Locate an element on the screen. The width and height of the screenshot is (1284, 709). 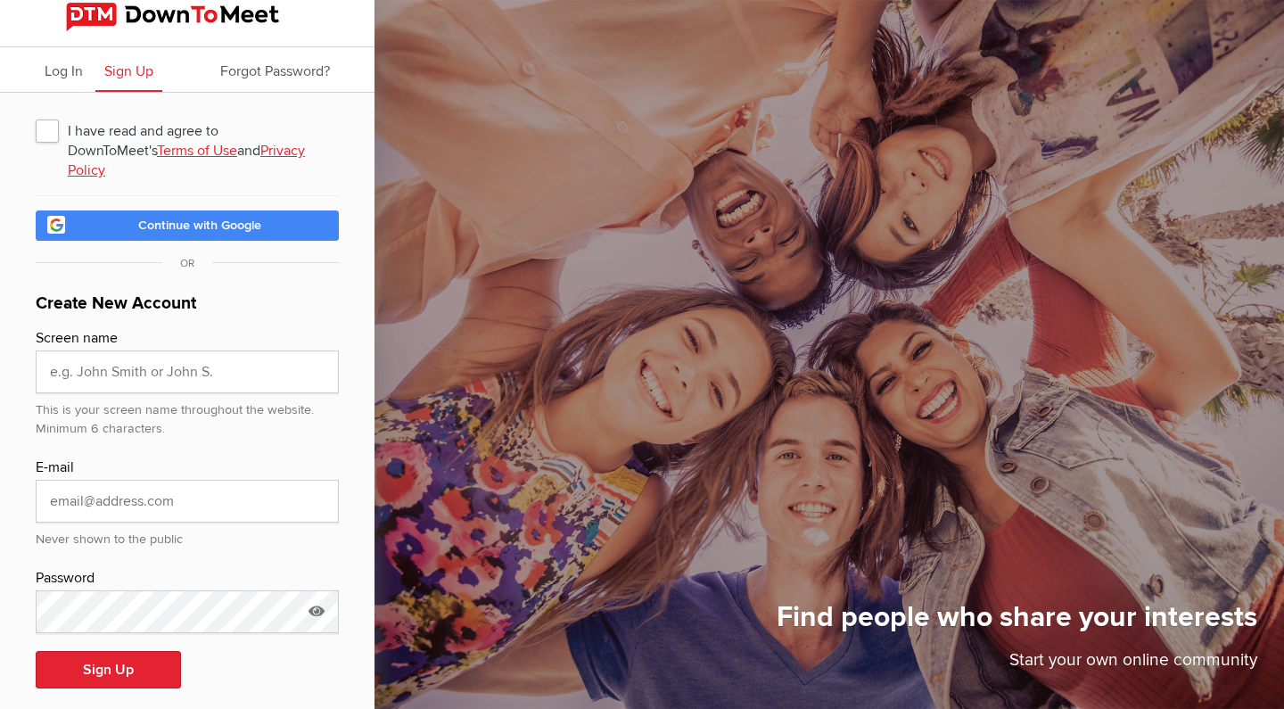
div: E-mail is located at coordinates (187, 468).